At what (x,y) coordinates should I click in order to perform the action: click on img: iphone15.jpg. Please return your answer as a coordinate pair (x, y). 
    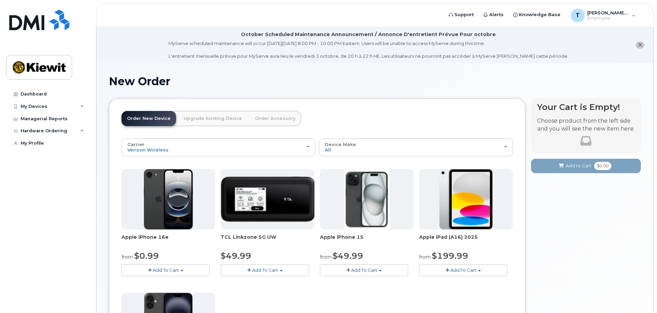
    Looking at the image, I should click on (366, 199).